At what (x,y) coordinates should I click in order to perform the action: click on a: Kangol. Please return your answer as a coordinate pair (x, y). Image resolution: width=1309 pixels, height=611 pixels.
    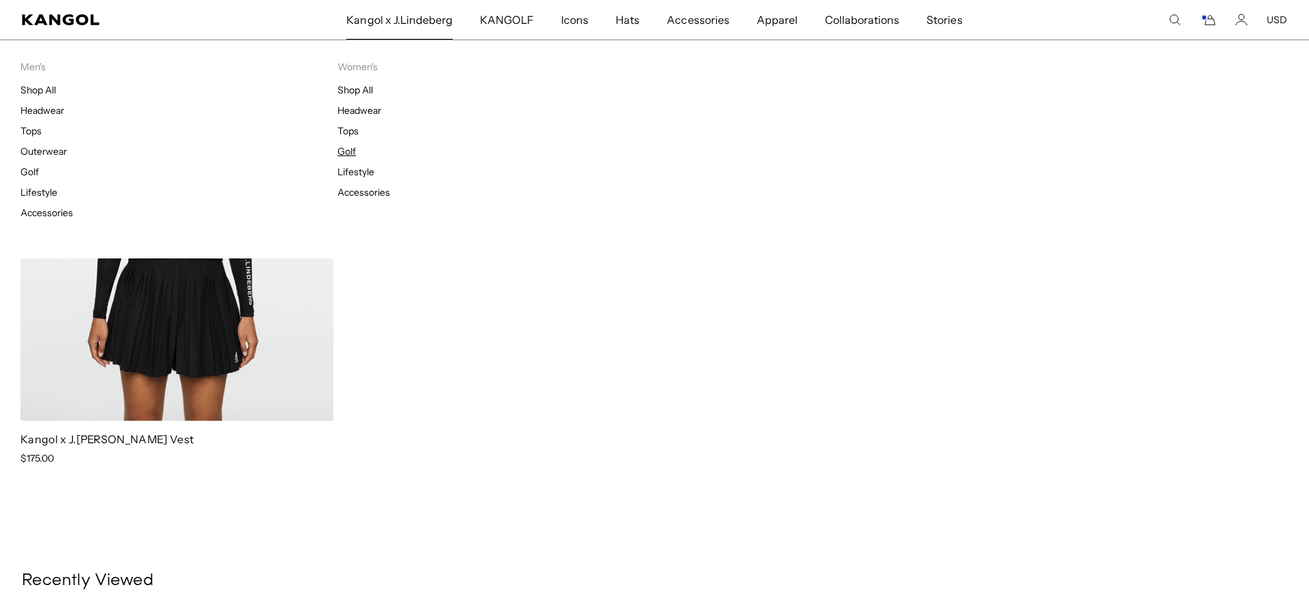
    Looking at the image, I should click on (125, 20).